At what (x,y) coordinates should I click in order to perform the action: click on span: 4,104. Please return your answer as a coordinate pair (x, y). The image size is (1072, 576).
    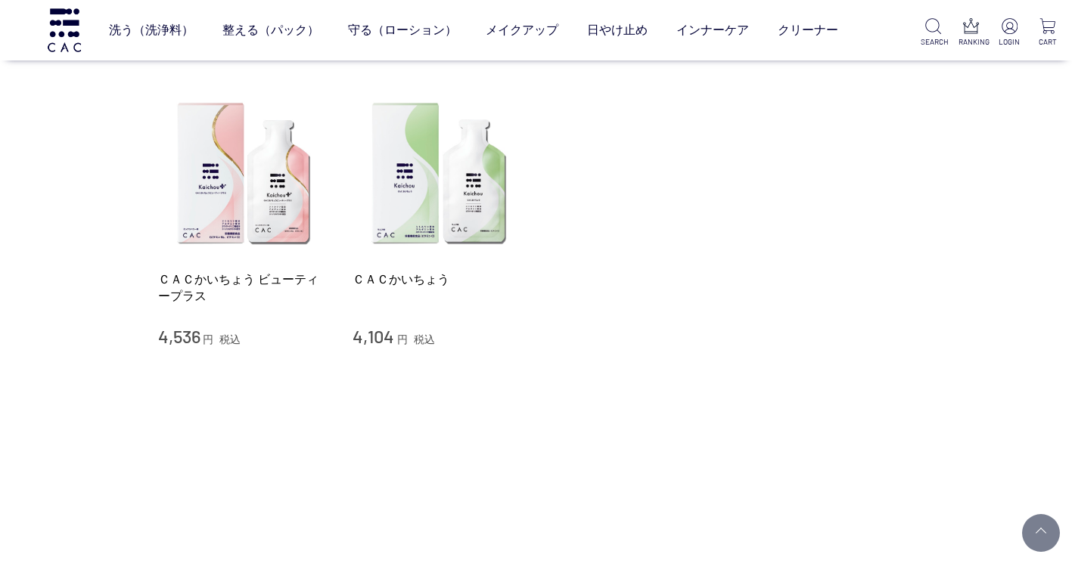
    Looking at the image, I should click on (373, 336).